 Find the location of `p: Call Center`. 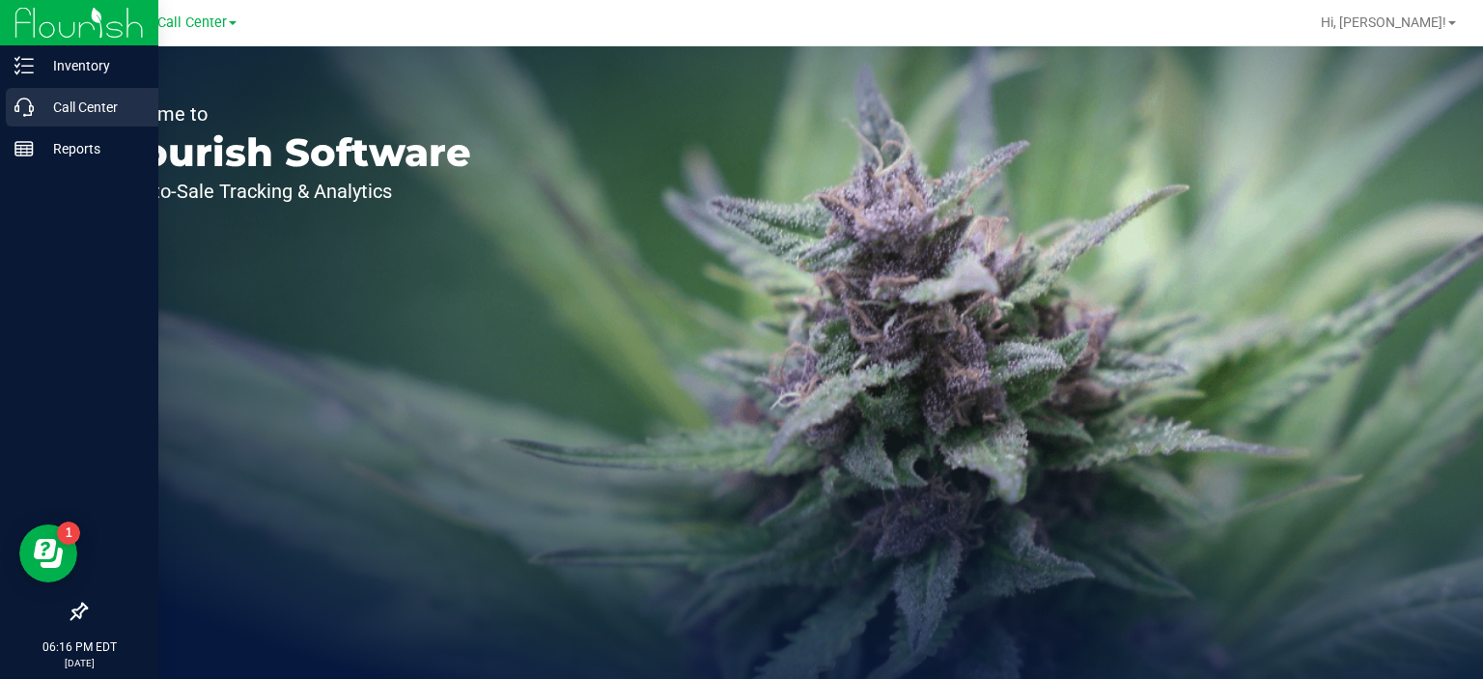

p: Call Center is located at coordinates (92, 107).